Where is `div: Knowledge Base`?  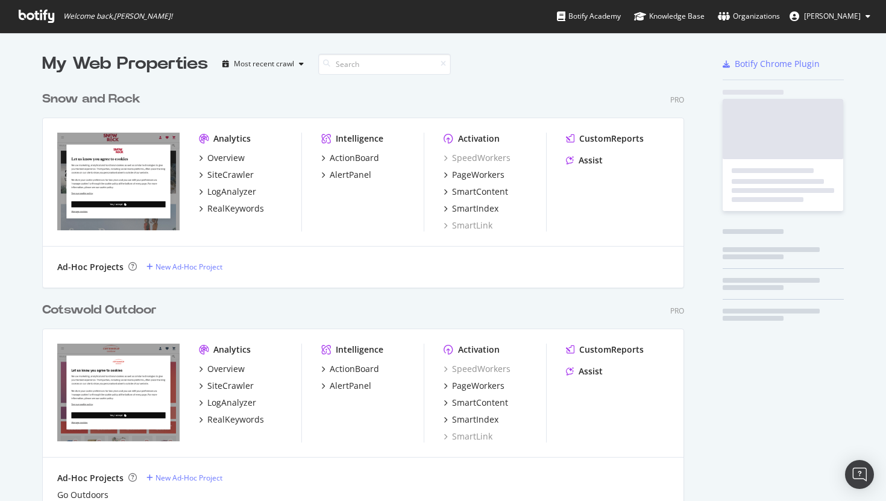 div: Knowledge Base is located at coordinates (669, 16).